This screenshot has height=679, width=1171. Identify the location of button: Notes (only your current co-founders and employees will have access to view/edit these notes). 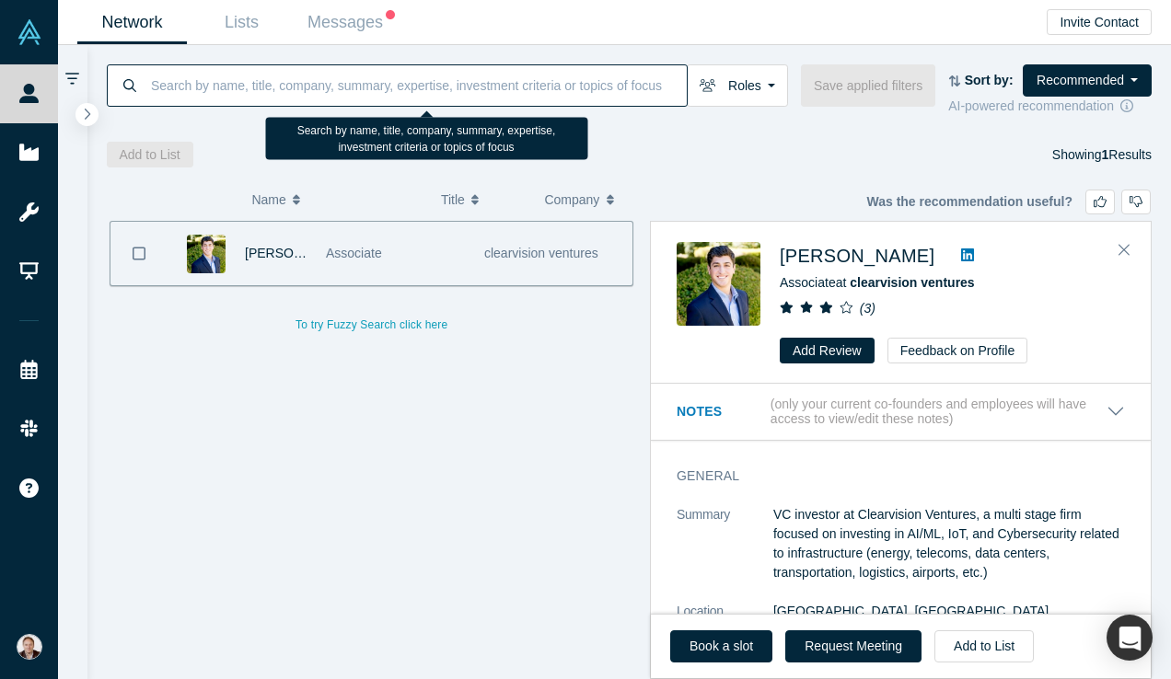
(900, 412).